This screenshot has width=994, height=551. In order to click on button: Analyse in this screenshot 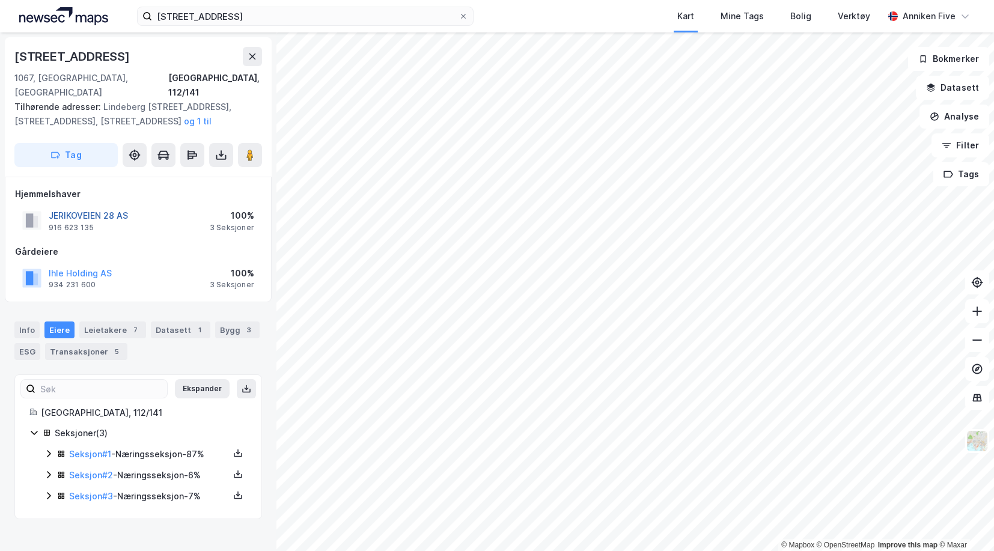, I will do `click(954, 117)`.